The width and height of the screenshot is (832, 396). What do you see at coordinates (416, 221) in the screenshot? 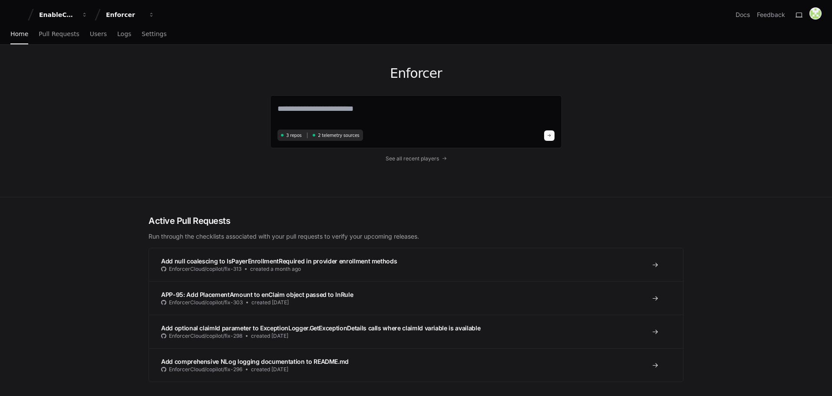
I see `h2: Active Pull Requests` at bounding box center [416, 221].